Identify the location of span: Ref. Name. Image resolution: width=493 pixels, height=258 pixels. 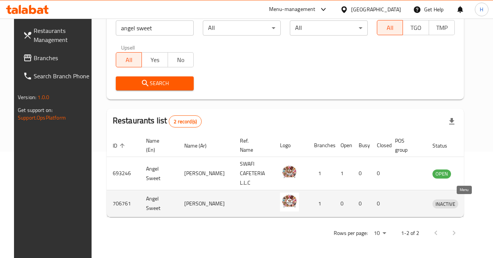
(252, 145).